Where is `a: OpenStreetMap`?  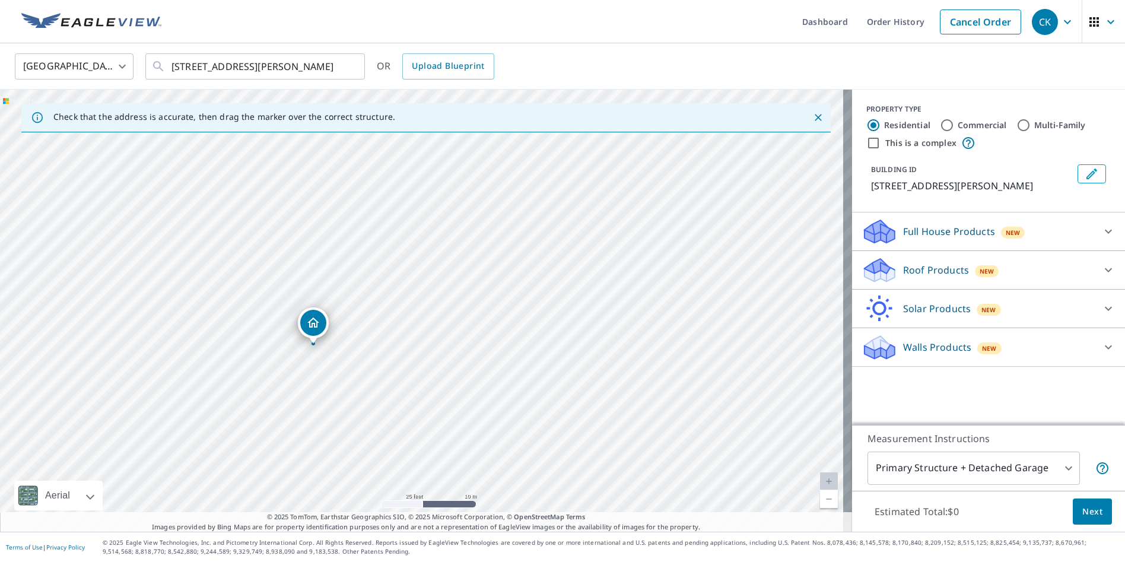
a: OpenStreetMap is located at coordinates (539, 516).